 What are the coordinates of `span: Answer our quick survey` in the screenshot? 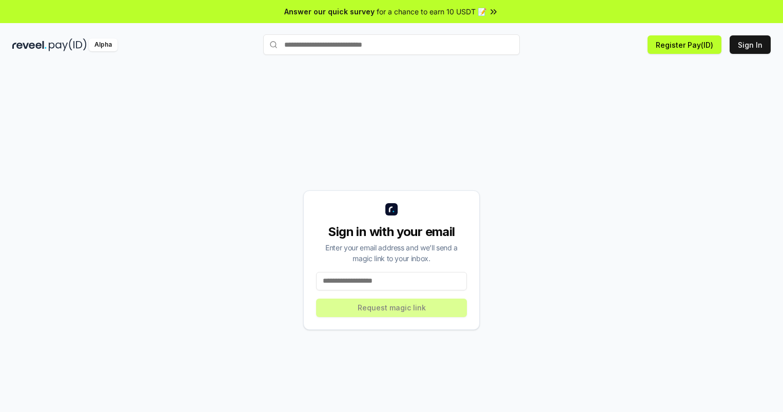 It's located at (329, 11).